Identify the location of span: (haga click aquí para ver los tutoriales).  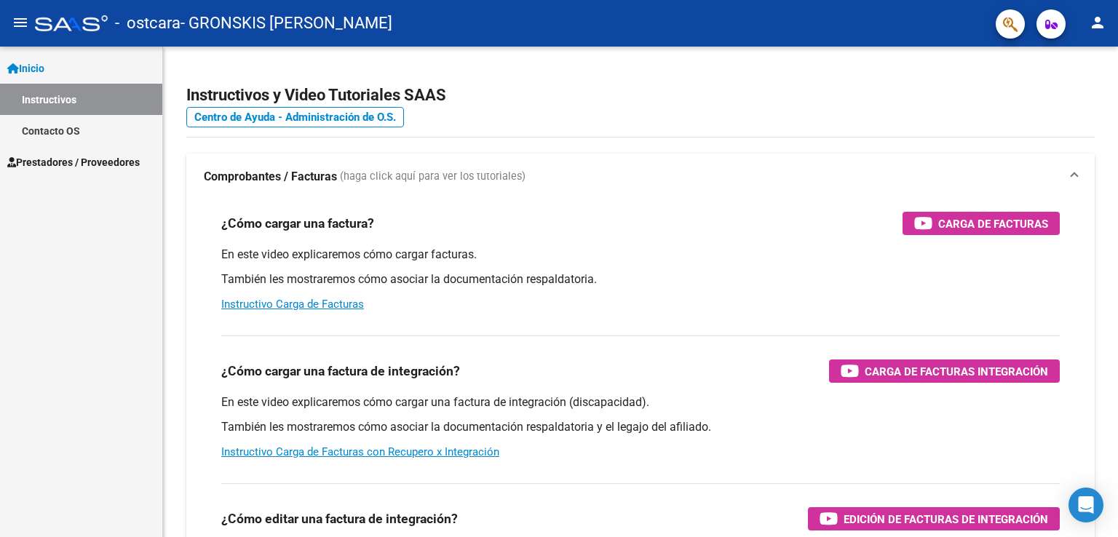
(432, 177).